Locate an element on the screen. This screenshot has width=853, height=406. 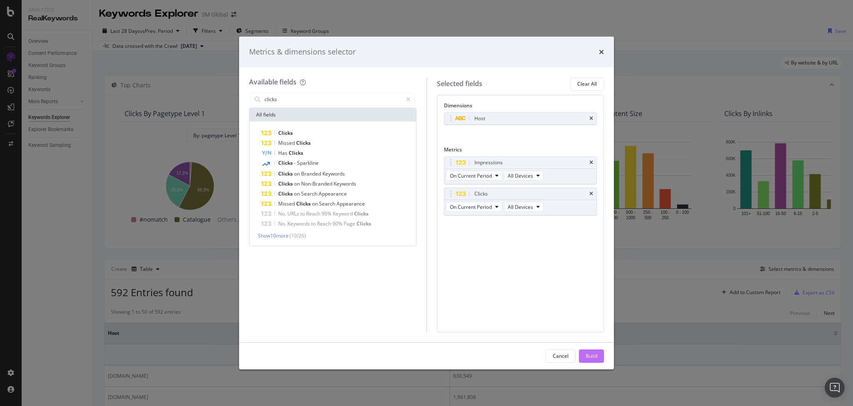
button: Cancel is located at coordinates (560, 356).